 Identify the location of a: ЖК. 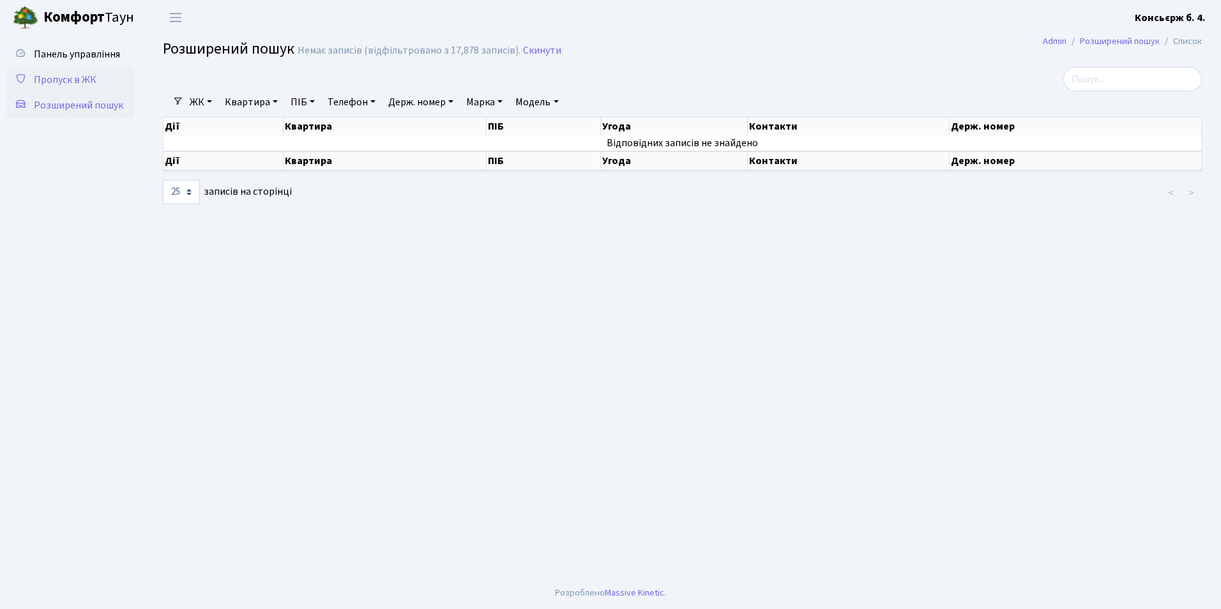
(201, 102).